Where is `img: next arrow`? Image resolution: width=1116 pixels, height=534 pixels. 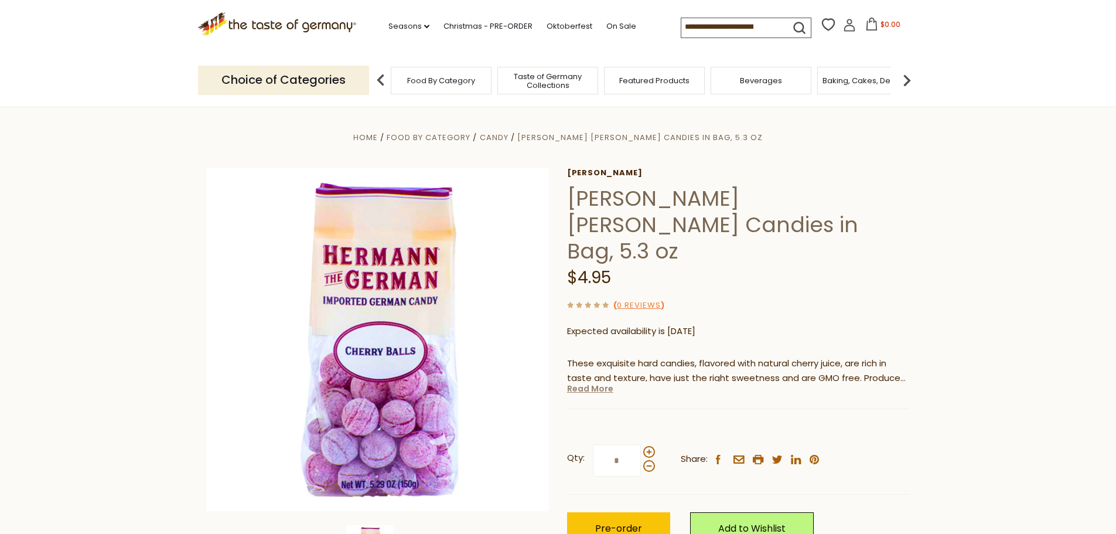 img: next arrow is located at coordinates (907, 80).